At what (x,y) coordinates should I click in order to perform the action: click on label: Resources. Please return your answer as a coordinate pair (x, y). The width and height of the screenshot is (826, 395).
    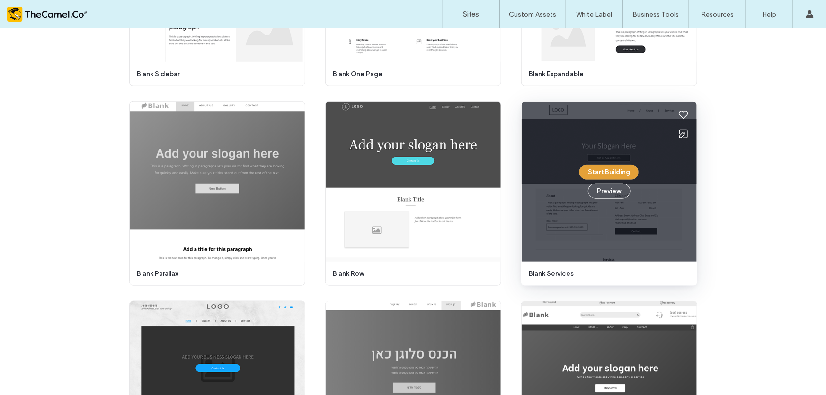
    Looking at the image, I should click on (717, 14).